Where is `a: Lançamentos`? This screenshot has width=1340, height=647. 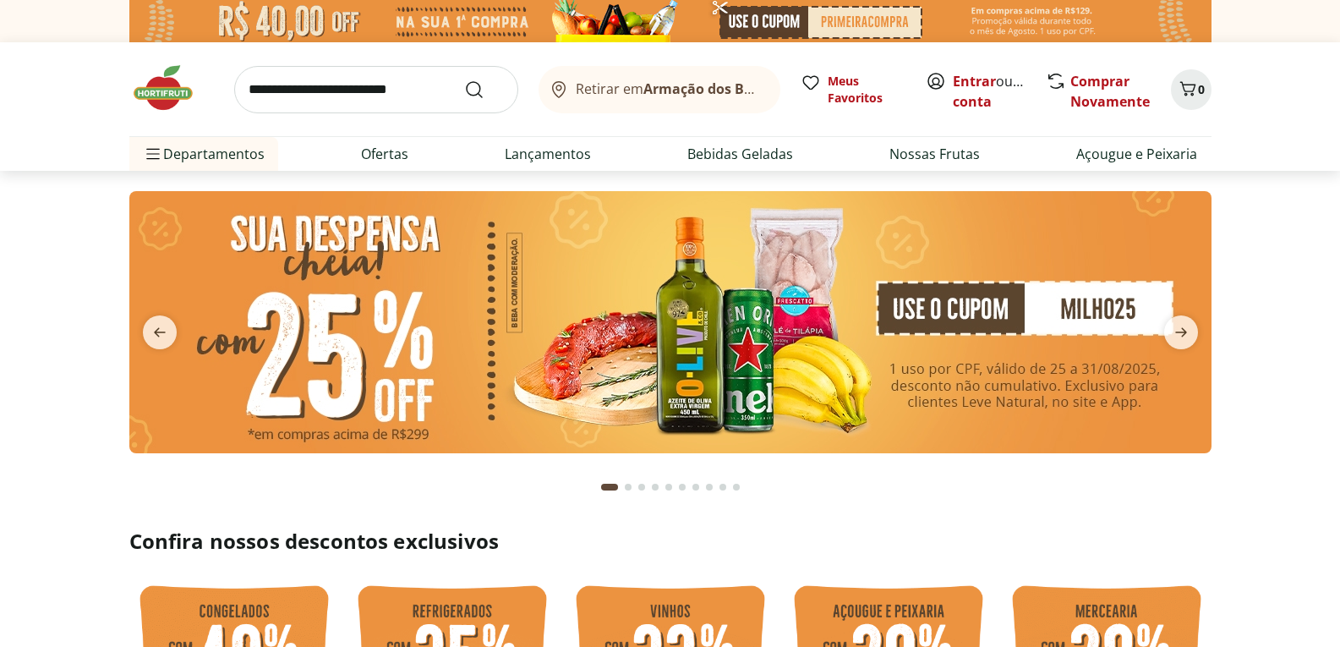
a: Lançamentos is located at coordinates (548, 154).